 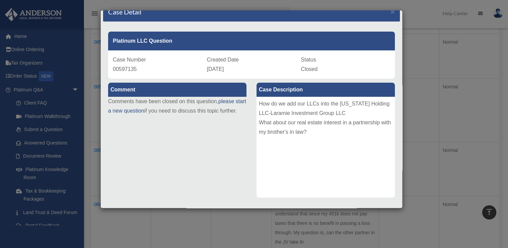 I want to click on span: Status, so click(x=308, y=59).